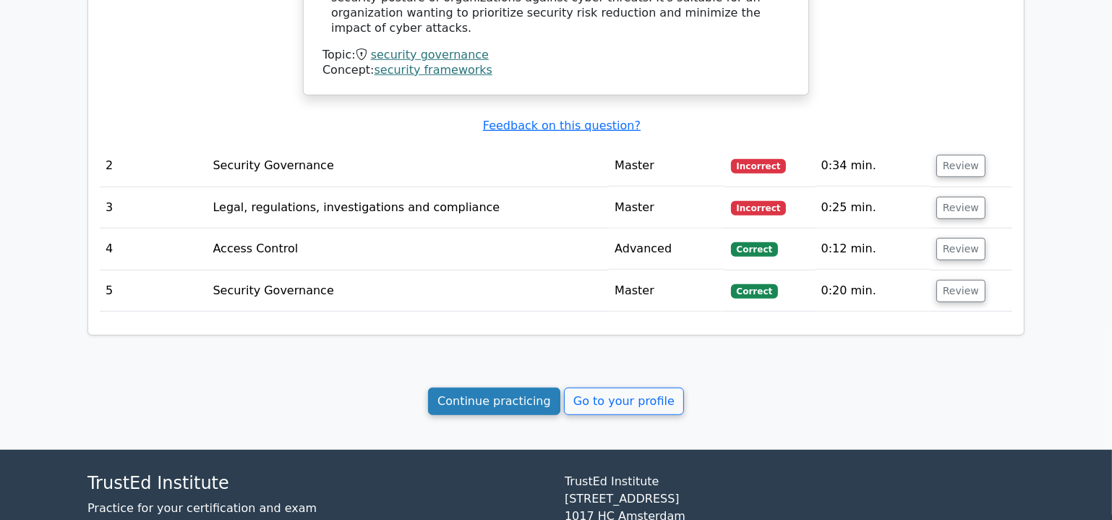  I want to click on a: security frameworks, so click(433, 69).